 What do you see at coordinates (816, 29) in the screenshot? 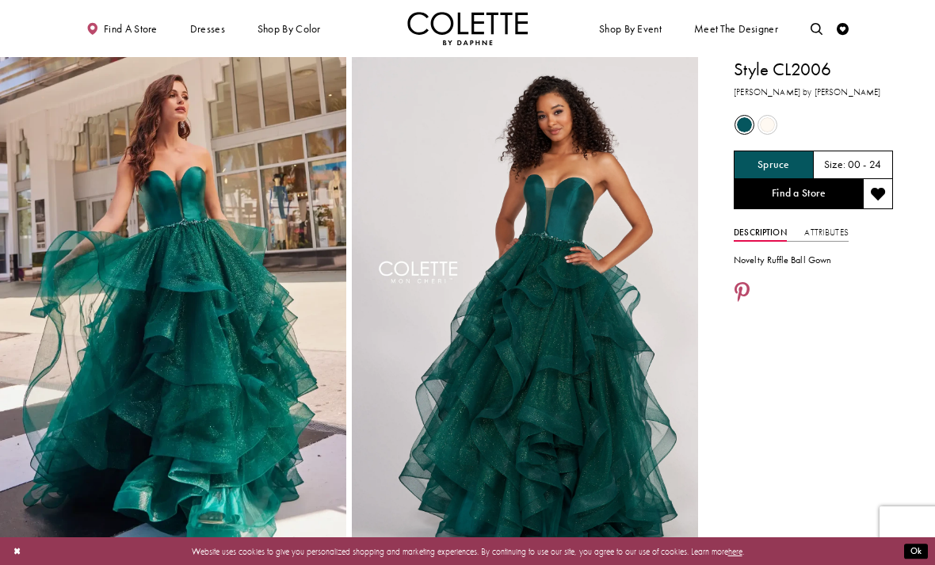
I see `a: Toggle search` at bounding box center [816, 29].